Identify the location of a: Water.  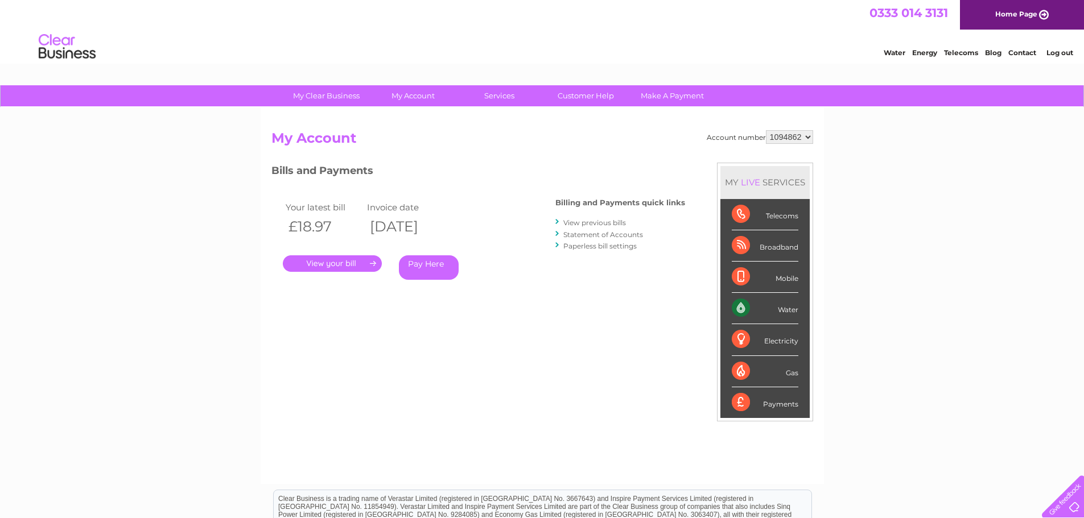
(895, 52).